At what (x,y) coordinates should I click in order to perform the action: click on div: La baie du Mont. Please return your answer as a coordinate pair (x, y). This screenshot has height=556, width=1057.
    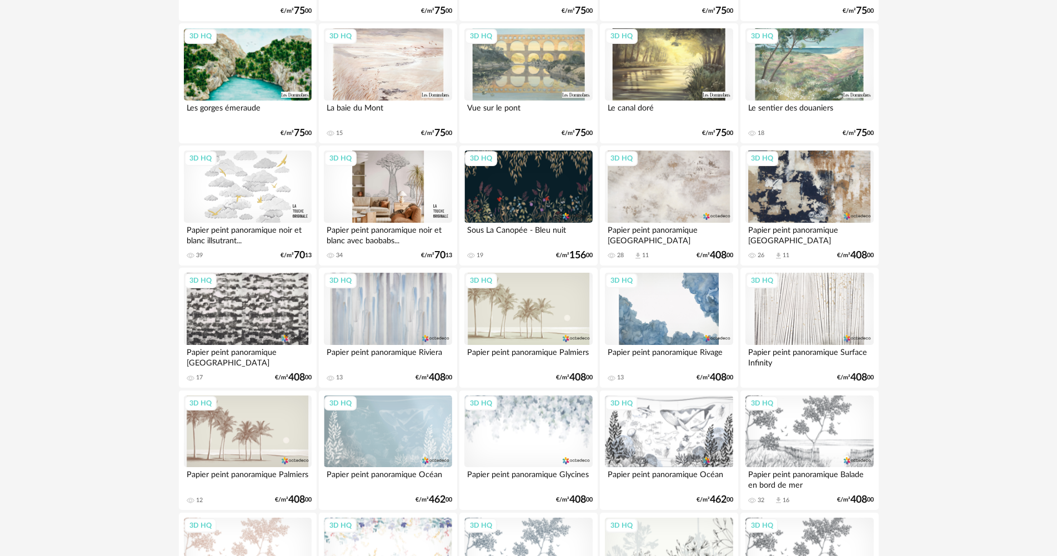
    Looking at the image, I should click on (388, 112).